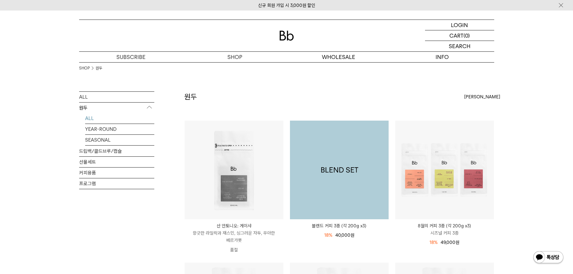 Image resolution: width=573 pixels, height=274 pixels. Describe the element at coordinates (131, 57) in the screenshot. I see `p: SUBSCRIBE` at that location.